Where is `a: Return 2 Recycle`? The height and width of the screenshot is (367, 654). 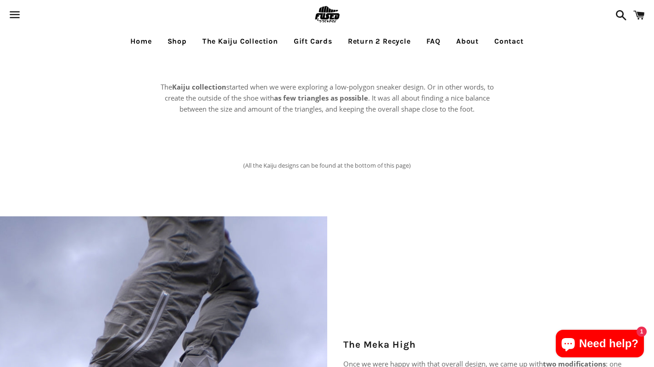 a: Return 2 Recycle is located at coordinates (379, 41).